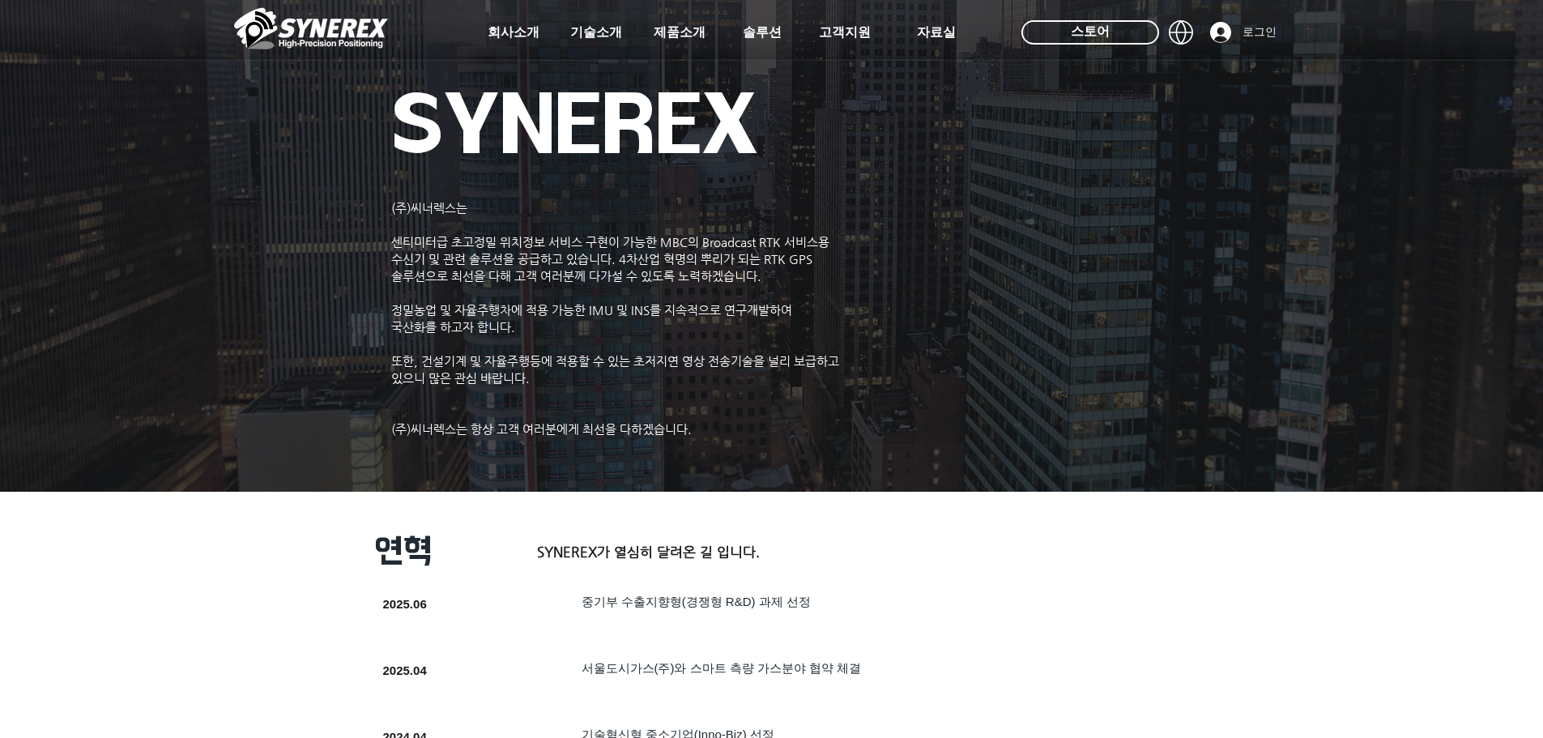  Describe the element at coordinates (610, 241) in the screenshot. I see `span: 센티미터급 초고정밀 위치정보 서비스 구현이 가능한 MBC의 Broadcast RTK 서비스용` at that location.